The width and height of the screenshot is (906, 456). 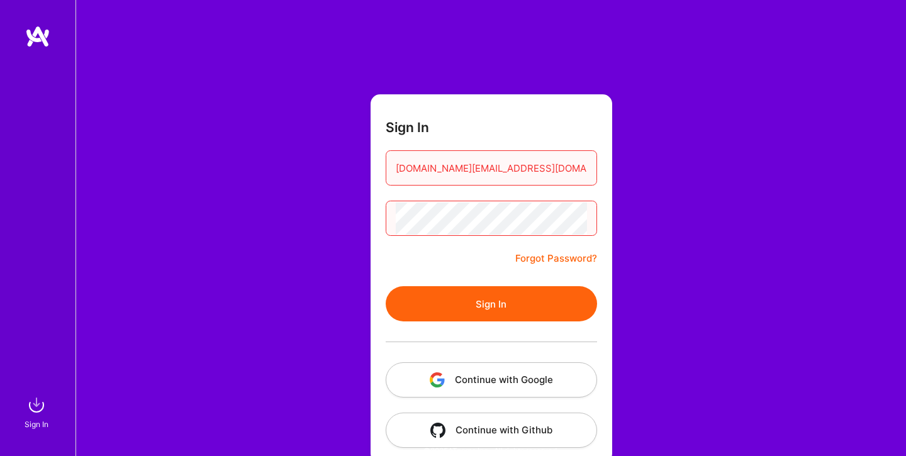 What do you see at coordinates (491, 168) in the screenshot?
I see `input: Email...` at bounding box center [491, 168].